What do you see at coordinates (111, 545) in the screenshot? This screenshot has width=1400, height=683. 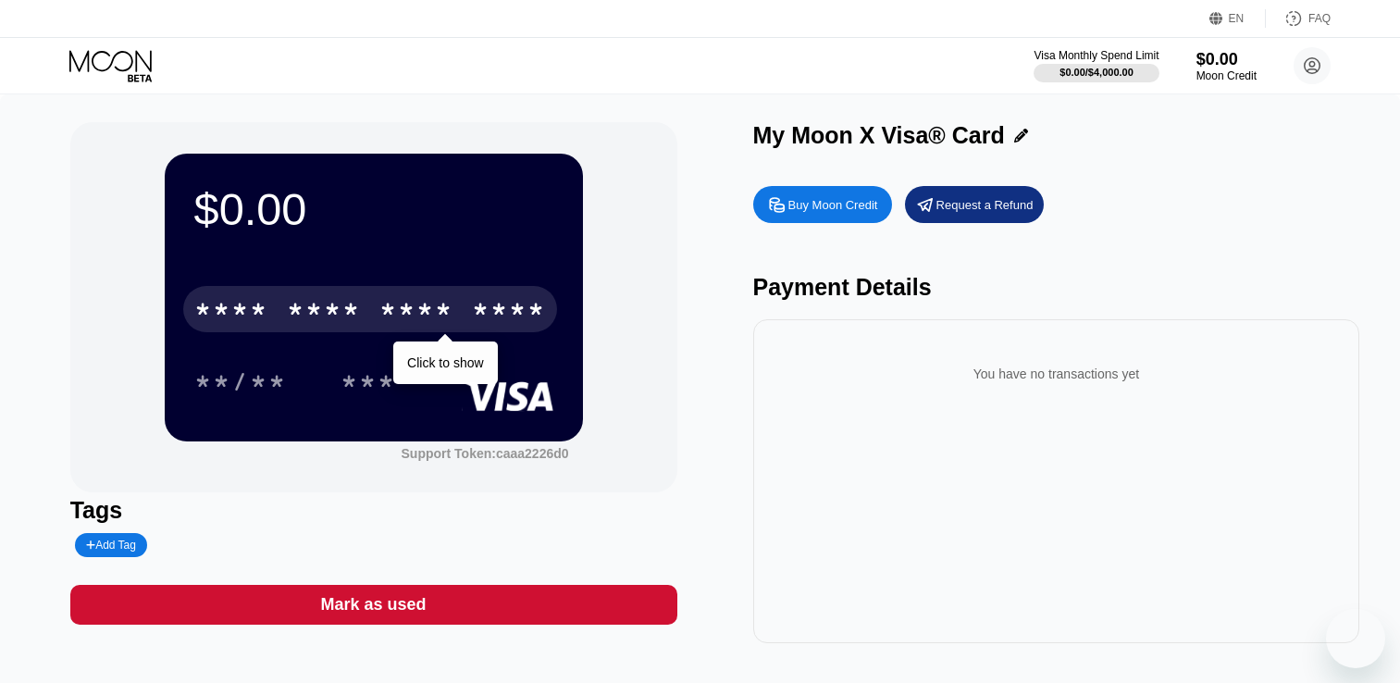 I see `div: Add Tag` at bounding box center [111, 545].